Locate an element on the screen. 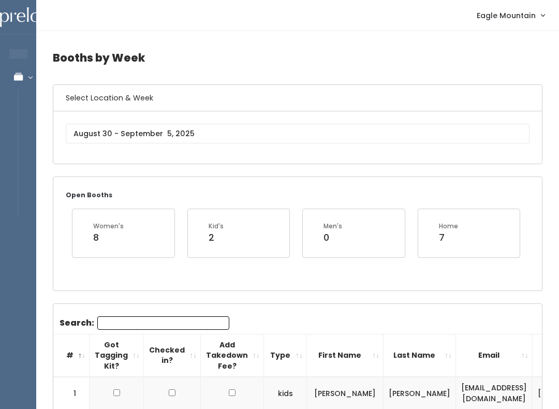 Image resolution: width=559 pixels, height=409 pixels. th: Got Tagging Kit?: activate to sort column ascending is located at coordinates (117, 355).